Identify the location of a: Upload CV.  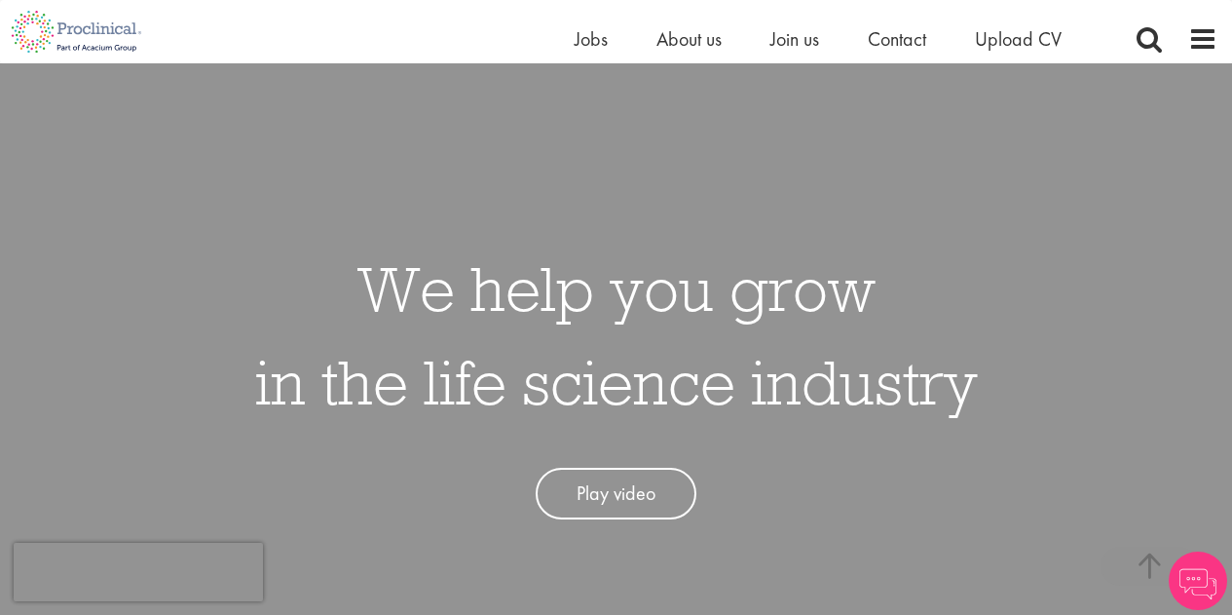
(1018, 39).